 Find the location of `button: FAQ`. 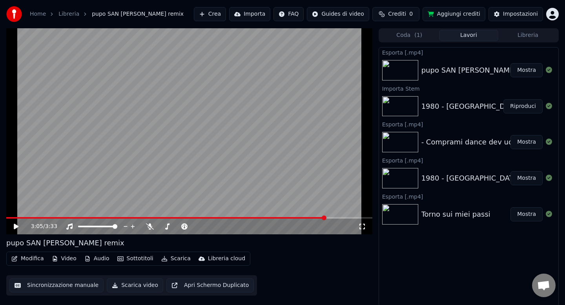

button: FAQ is located at coordinates (289, 14).